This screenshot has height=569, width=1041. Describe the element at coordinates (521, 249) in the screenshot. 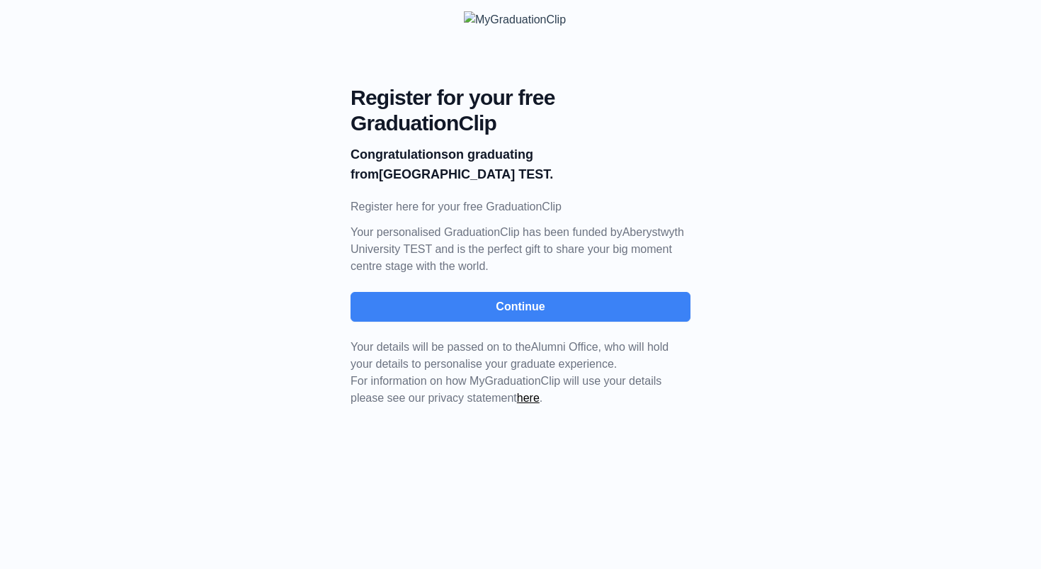

I see `p: Your personalised GraduationClip has been funded by Aberystwyth University TEST and is the perfec...` at that location.